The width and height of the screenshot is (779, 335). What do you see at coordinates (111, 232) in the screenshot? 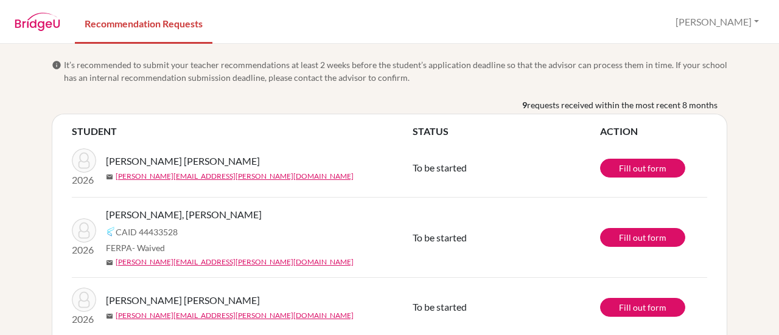
I see `img: Common App logo` at bounding box center [111, 232].